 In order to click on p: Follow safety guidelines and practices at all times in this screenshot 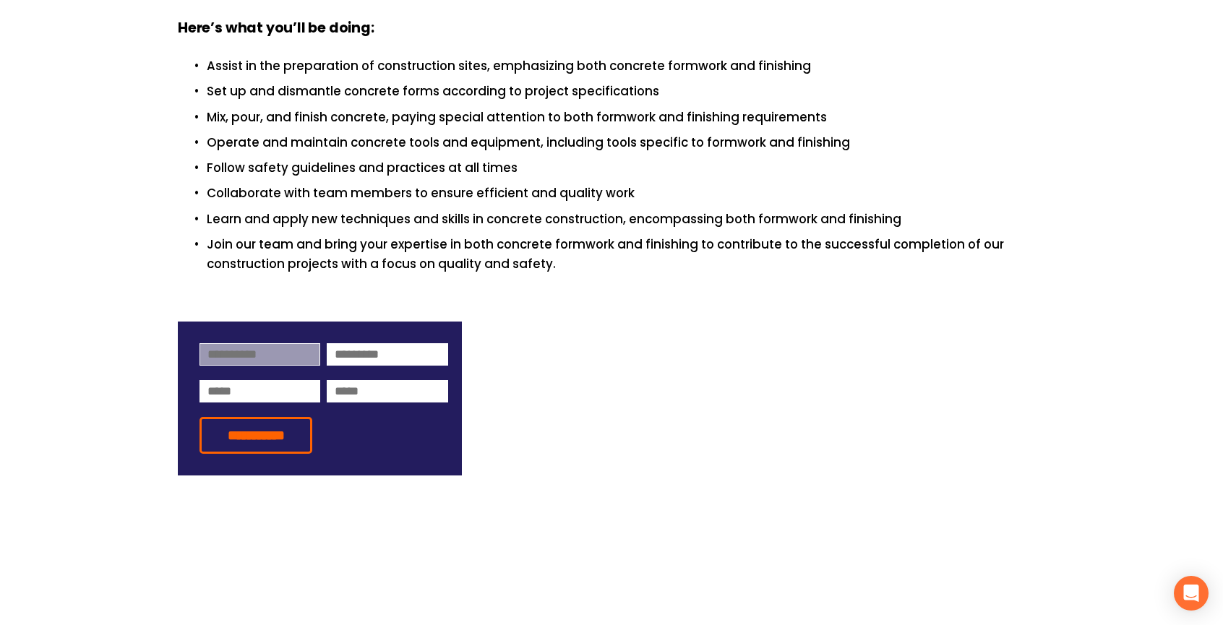, I will do `click(626, 168)`.